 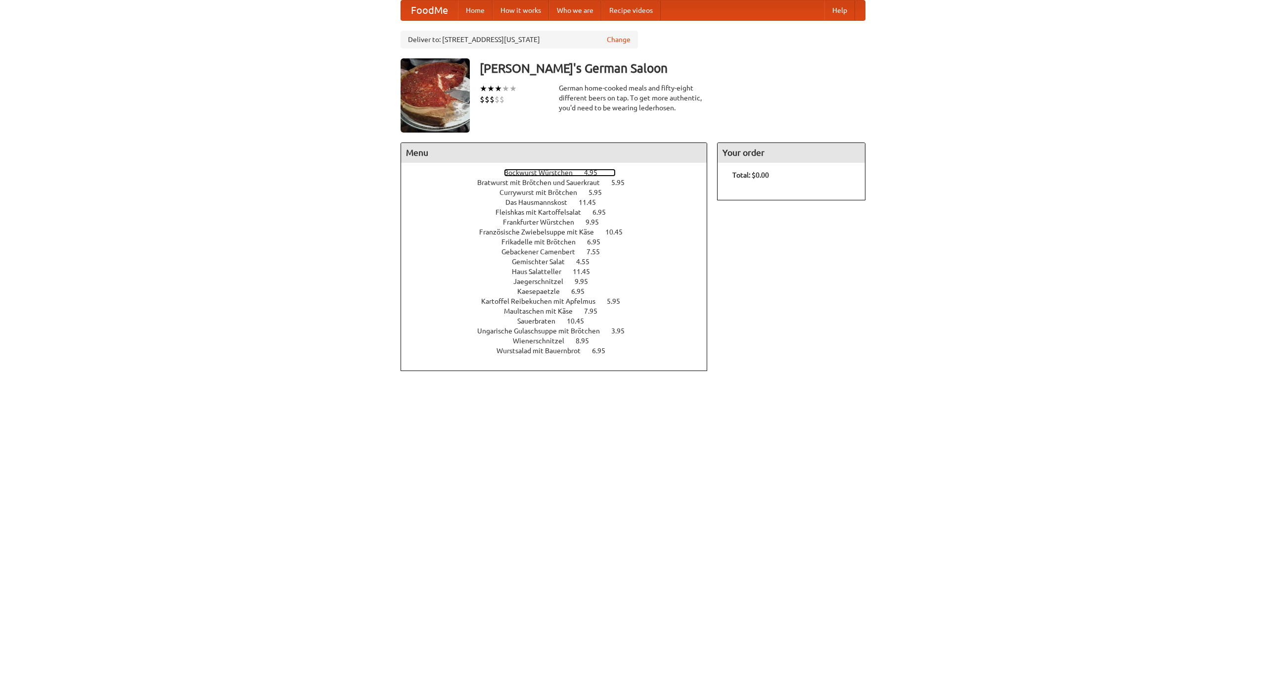 I want to click on span: 8.95, so click(x=587, y=341).